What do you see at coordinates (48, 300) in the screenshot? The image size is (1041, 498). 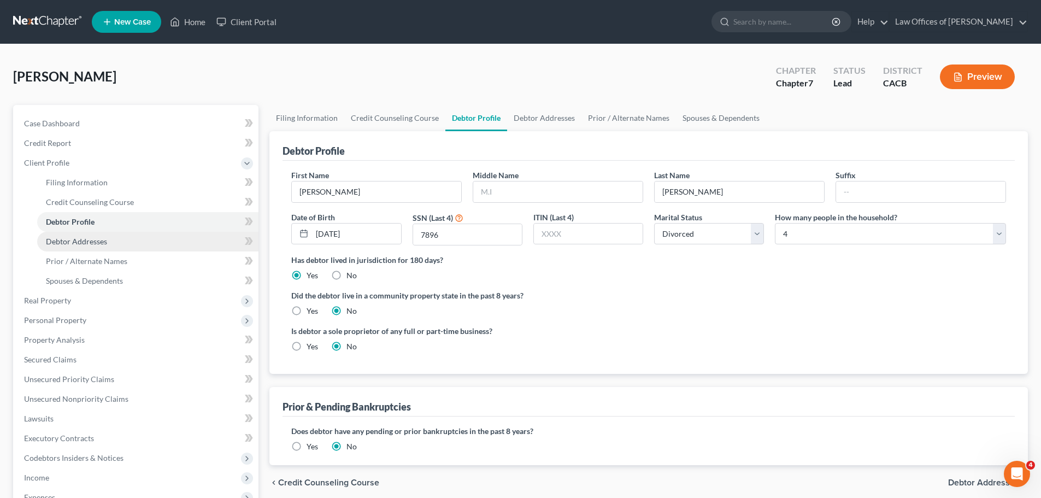 I see `span: Real Property` at bounding box center [48, 300].